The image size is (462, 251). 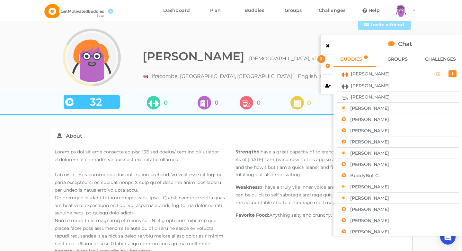 What do you see at coordinates (326, 77) in the screenshot?
I see `span: (Fluent)` at bounding box center [326, 77].